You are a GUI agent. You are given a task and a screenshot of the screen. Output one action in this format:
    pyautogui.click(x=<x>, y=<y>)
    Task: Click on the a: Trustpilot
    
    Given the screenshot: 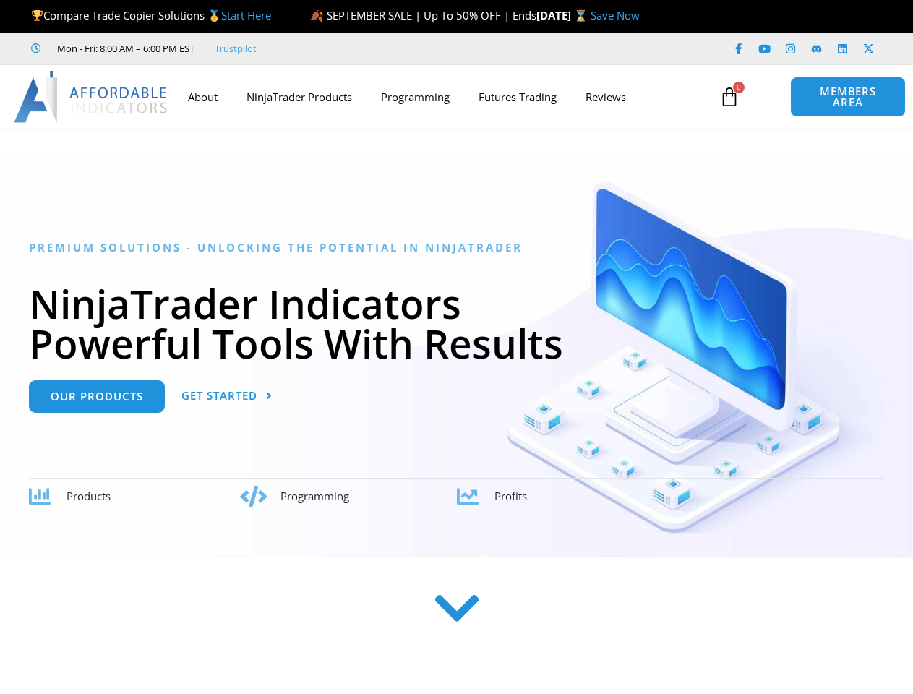 What is the action you would take?
    pyautogui.click(x=236, y=48)
    